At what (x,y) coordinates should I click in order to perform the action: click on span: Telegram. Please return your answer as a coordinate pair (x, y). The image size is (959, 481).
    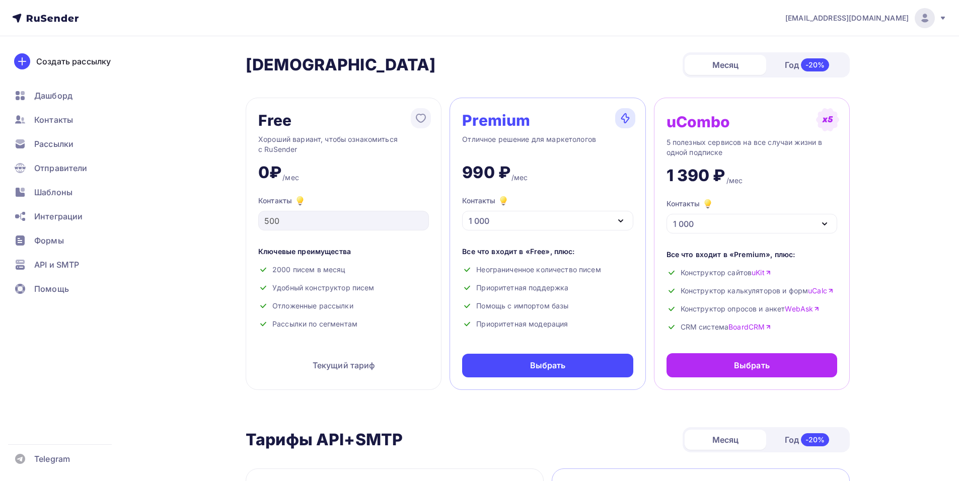
    Looking at the image, I should click on (52, 459).